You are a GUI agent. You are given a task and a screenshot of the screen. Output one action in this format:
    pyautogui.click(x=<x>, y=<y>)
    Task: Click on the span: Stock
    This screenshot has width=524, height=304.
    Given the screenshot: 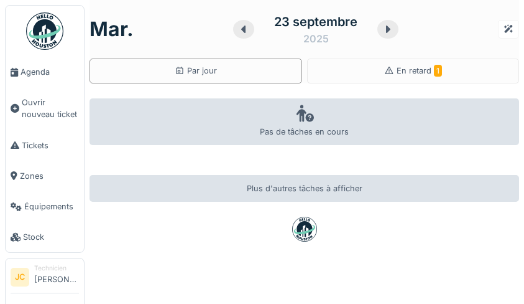 What is the action you would take?
    pyautogui.click(x=51, y=236)
    